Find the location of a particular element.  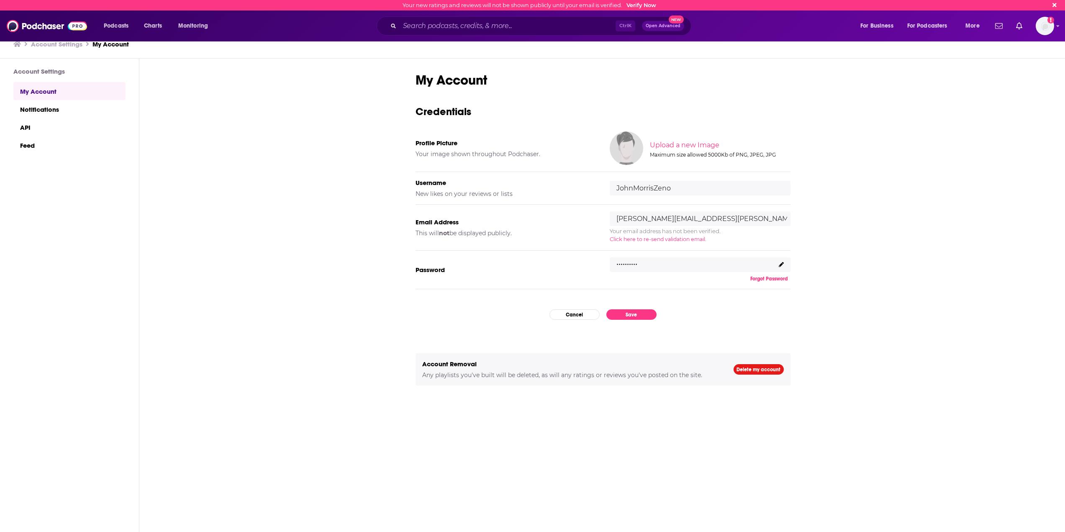

a: Notifications is located at coordinates (69, 109).